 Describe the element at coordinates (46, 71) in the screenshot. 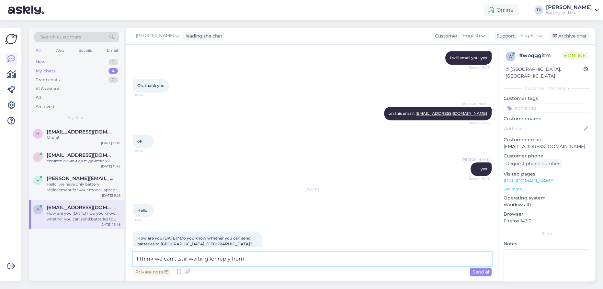

I see `div: My chats` at that location.